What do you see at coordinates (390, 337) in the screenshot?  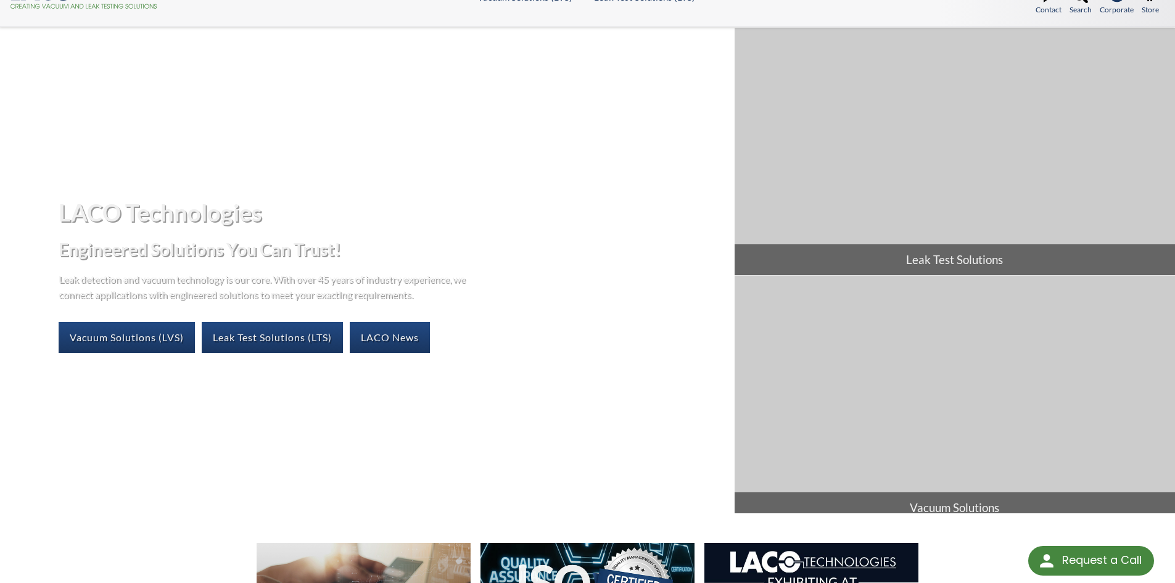 I see `a: LACO News` at bounding box center [390, 337].